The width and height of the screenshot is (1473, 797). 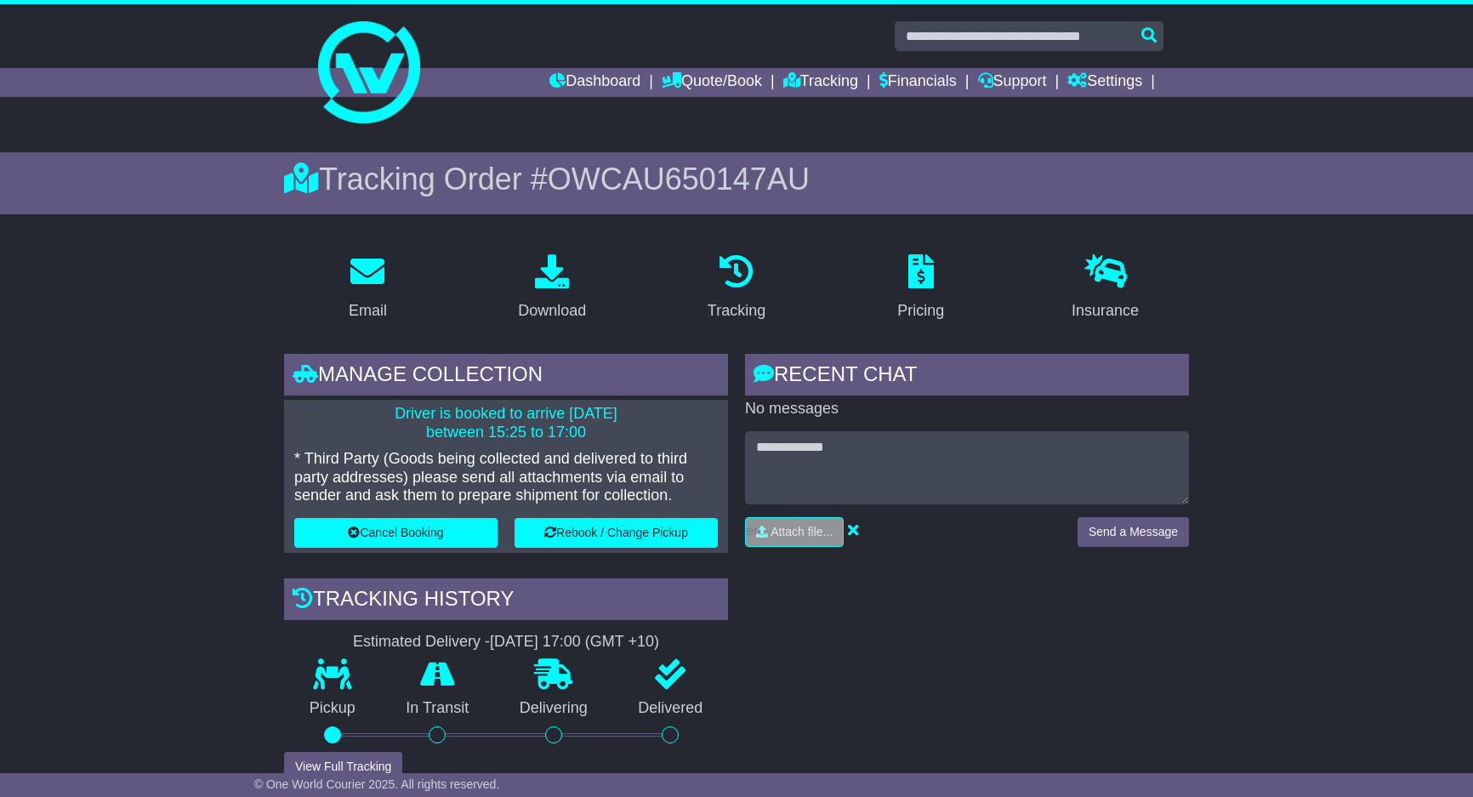 What do you see at coordinates (438, 709) in the screenshot?
I see `p: In Transit` at bounding box center [438, 709].